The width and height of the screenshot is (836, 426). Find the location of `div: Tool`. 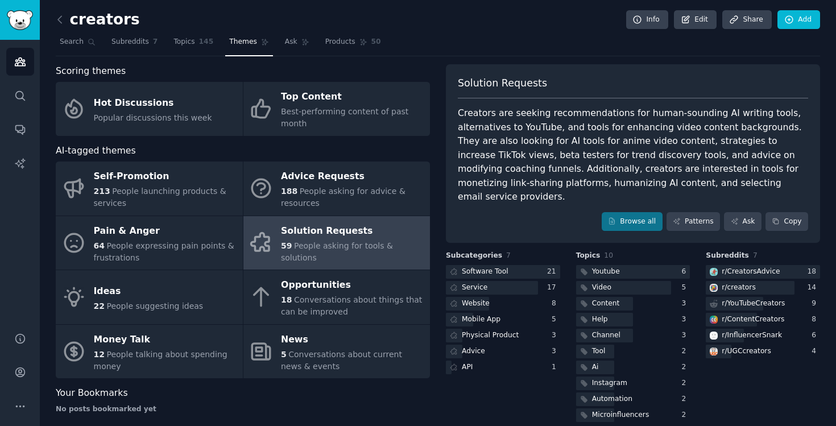

div: Tool is located at coordinates (599, 352).